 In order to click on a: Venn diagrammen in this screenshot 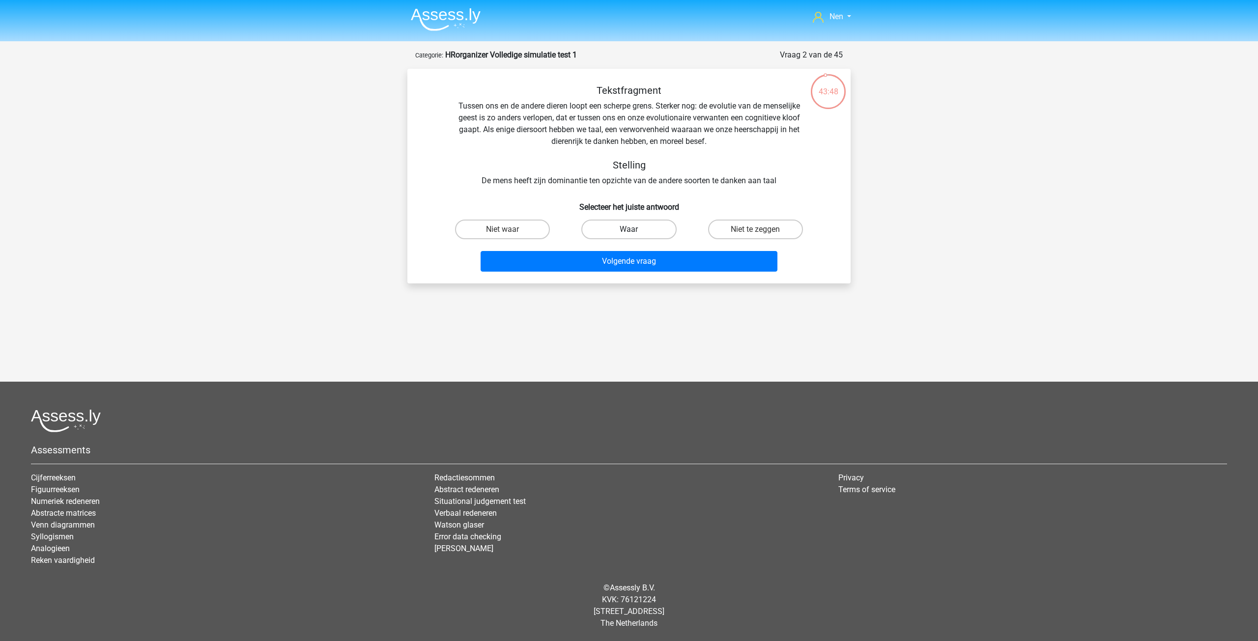, I will do `click(63, 525)`.